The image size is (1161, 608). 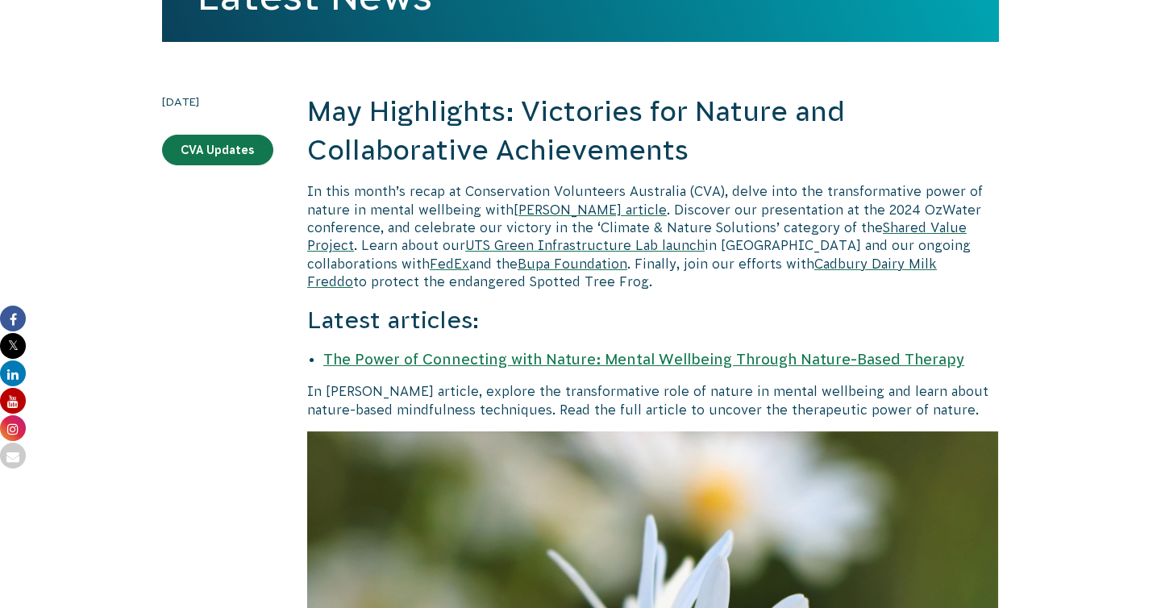 I want to click on span: FedEx, so click(x=449, y=264).